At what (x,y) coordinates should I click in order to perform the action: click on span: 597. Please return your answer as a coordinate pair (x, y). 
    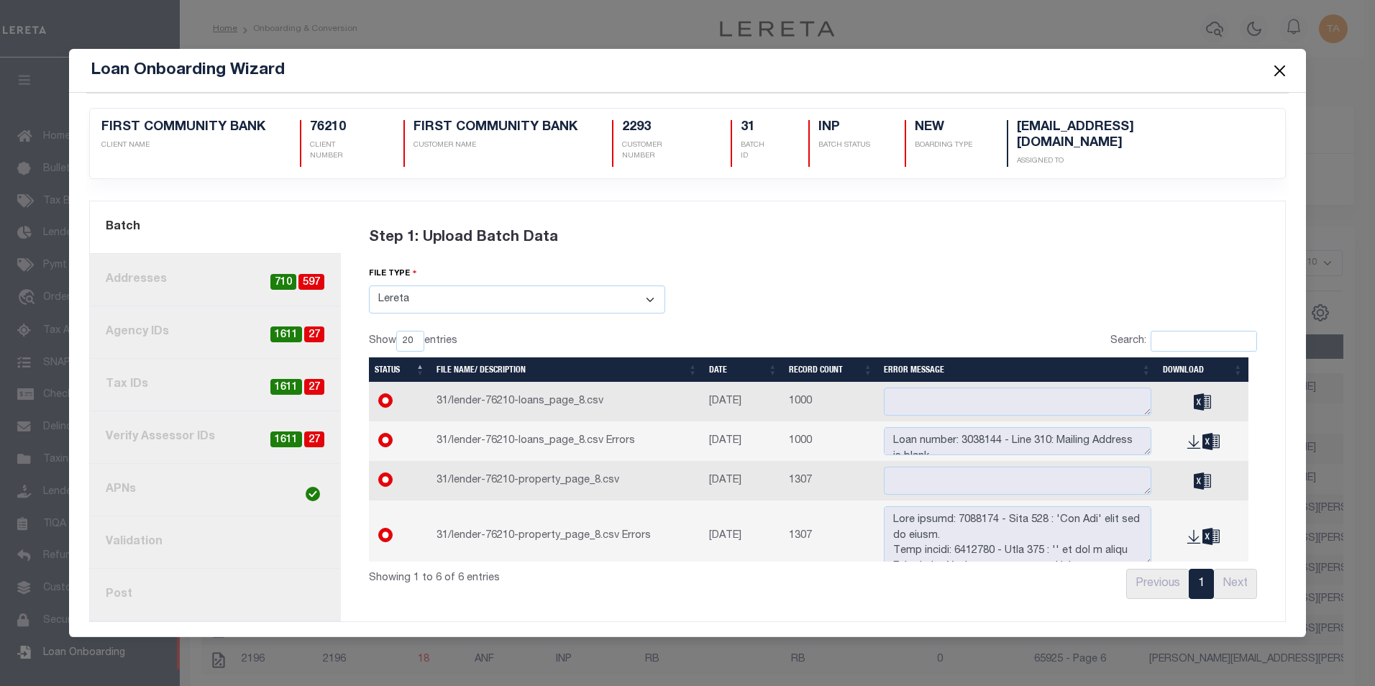
    Looking at the image, I should click on (311, 282).